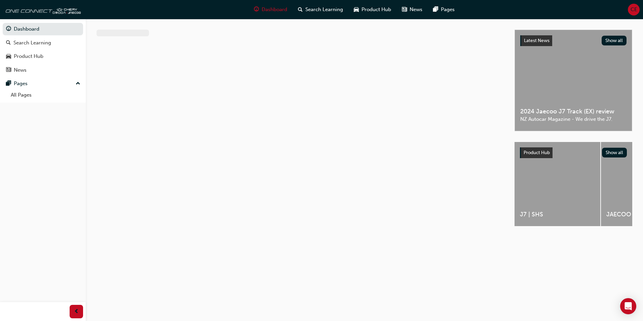 This screenshot has width=643, height=321. Describe the element at coordinates (21, 83) in the screenshot. I see `div: Pages` at that location.